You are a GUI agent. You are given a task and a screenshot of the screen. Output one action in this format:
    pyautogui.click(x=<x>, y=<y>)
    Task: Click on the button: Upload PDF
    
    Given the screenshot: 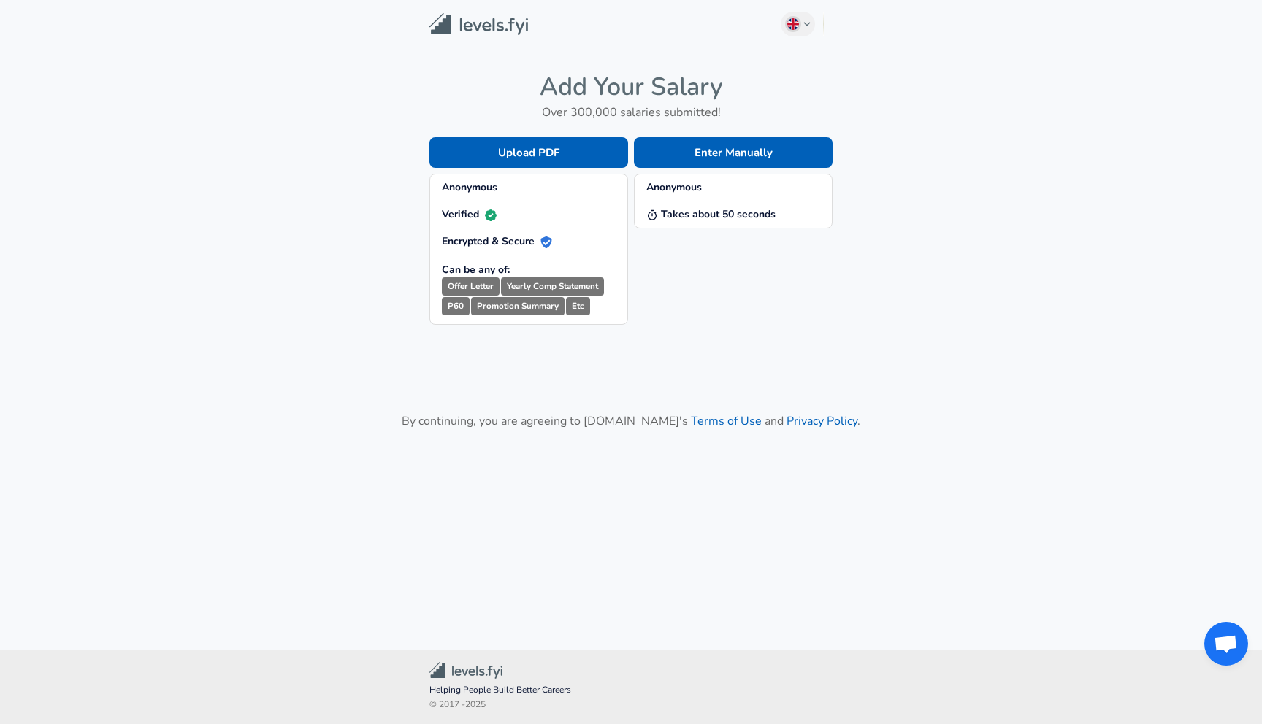 What is the action you would take?
    pyautogui.click(x=529, y=153)
    